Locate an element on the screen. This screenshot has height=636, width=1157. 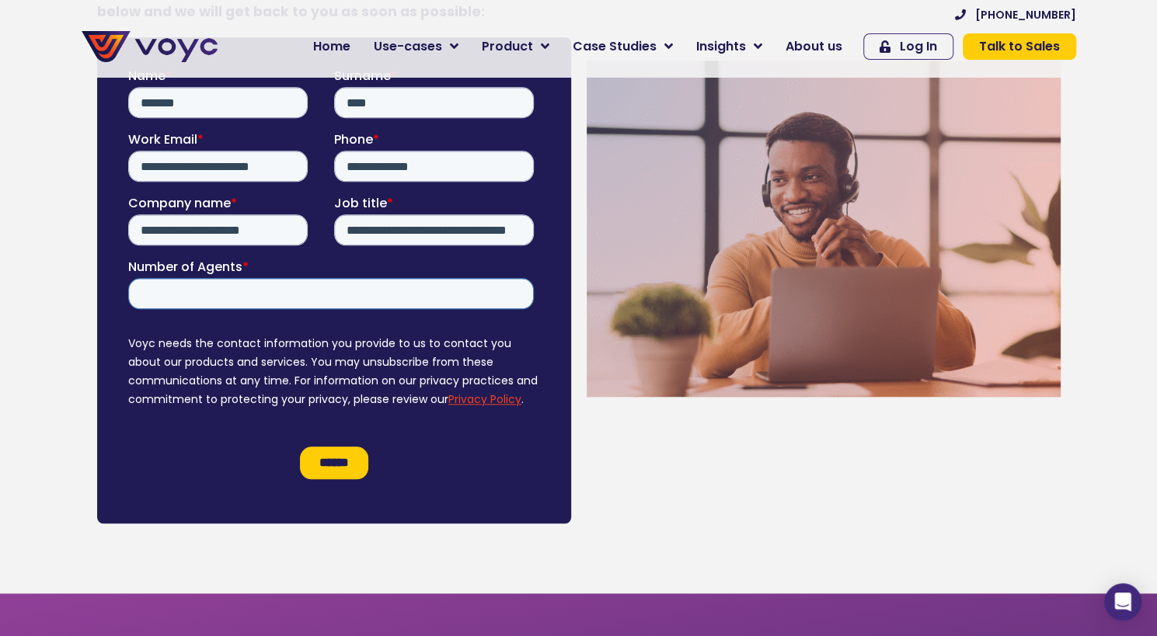
a: Home is located at coordinates (332, 47).